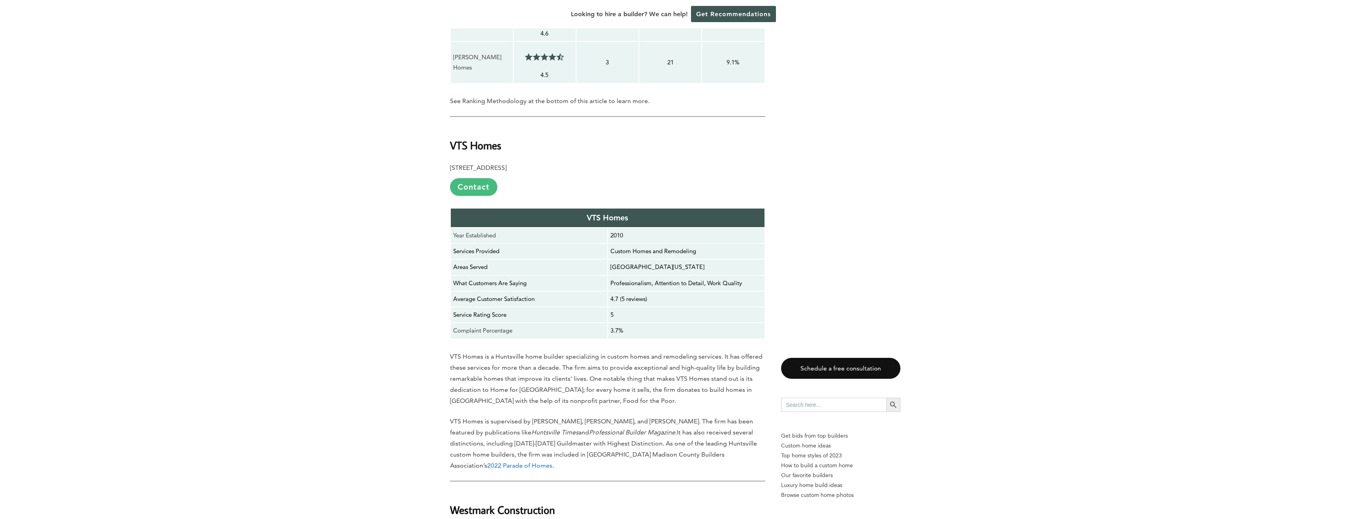  Describe the element at coordinates (686, 251) in the screenshot. I see `p: Custom Homes and Remodeling` at that location.